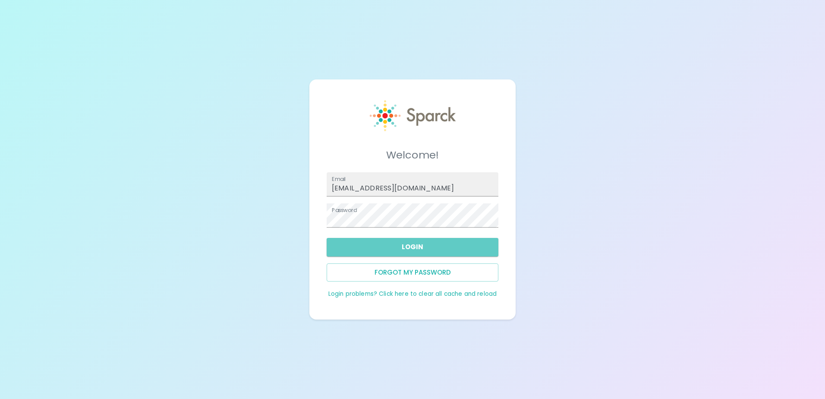 The width and height of the screenshot is (825, 399). What do you see at coordinates (413, 272) in the screenshot?
I see `button: Forgot my password` at bounding box center [413, 272].